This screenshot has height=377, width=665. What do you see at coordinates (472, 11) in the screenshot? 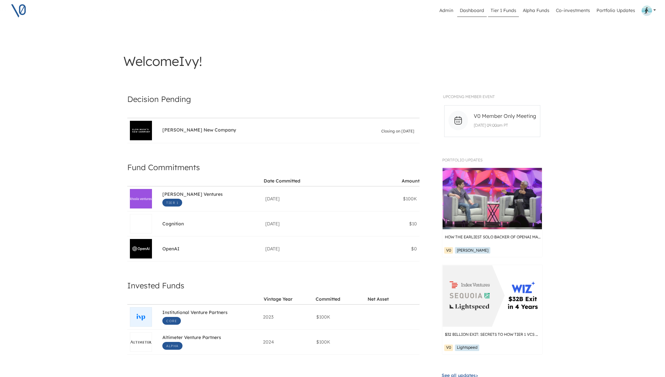
I see `a: Dashboard` at bounding box center [472, 11].